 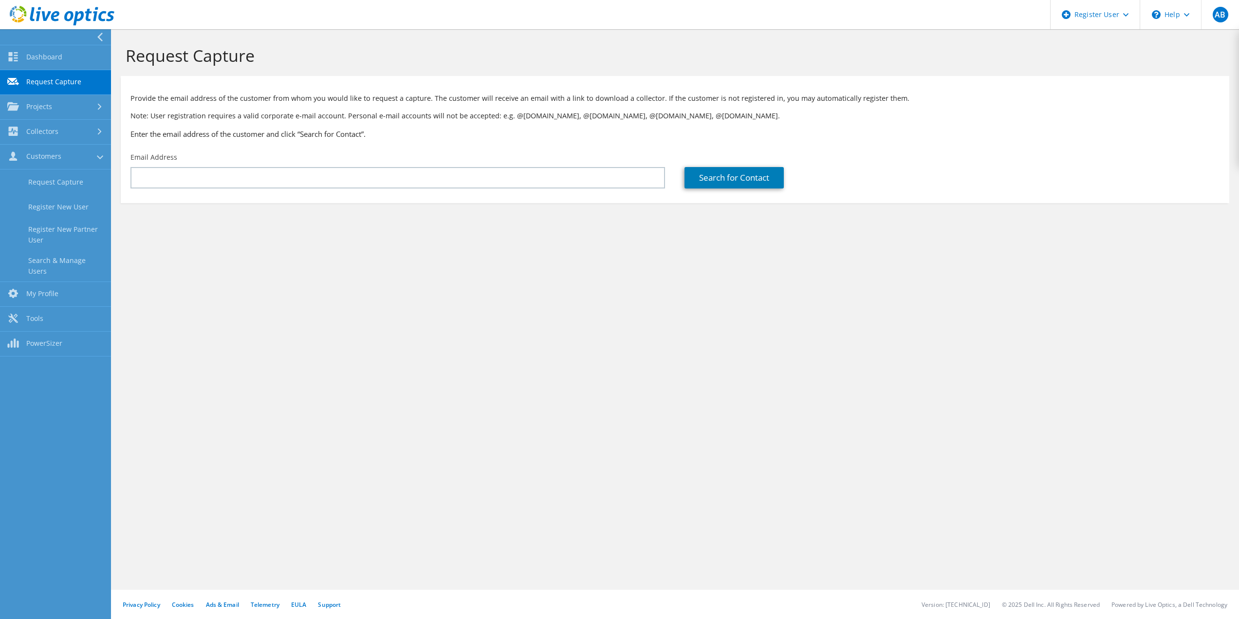 I want to click on a: Privacy Policy, so click(x=141, y=604).